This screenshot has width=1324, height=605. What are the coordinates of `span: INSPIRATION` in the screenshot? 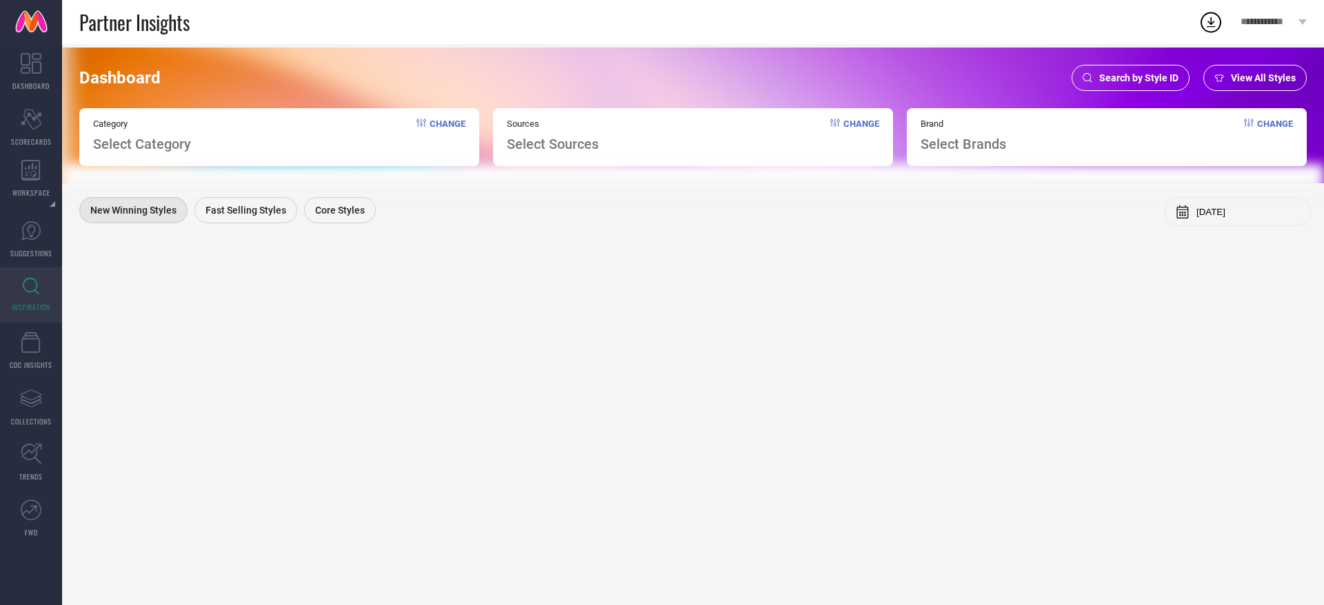 It's located at (31, 307).